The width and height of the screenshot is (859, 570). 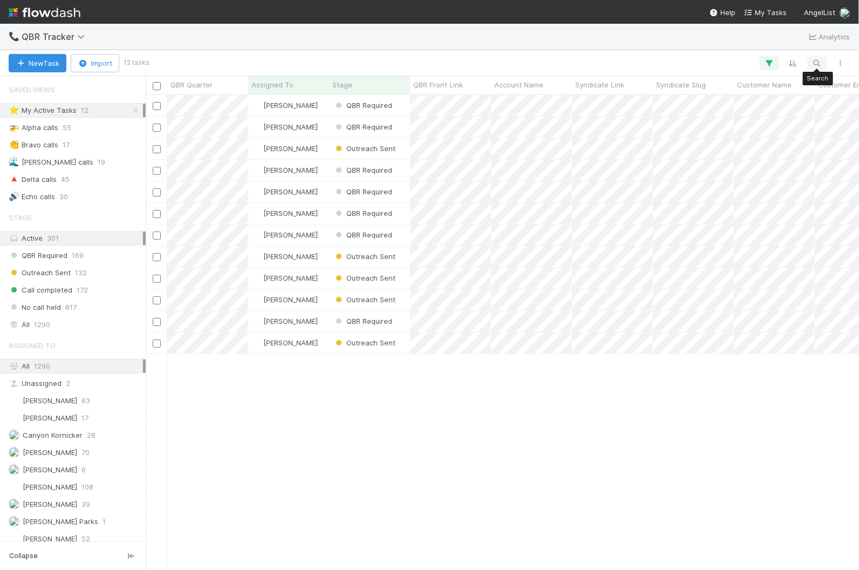 What do you see at coordinates (71, 307) in the screenshot?
I see `span: 817` at bounding box center [71, 307].